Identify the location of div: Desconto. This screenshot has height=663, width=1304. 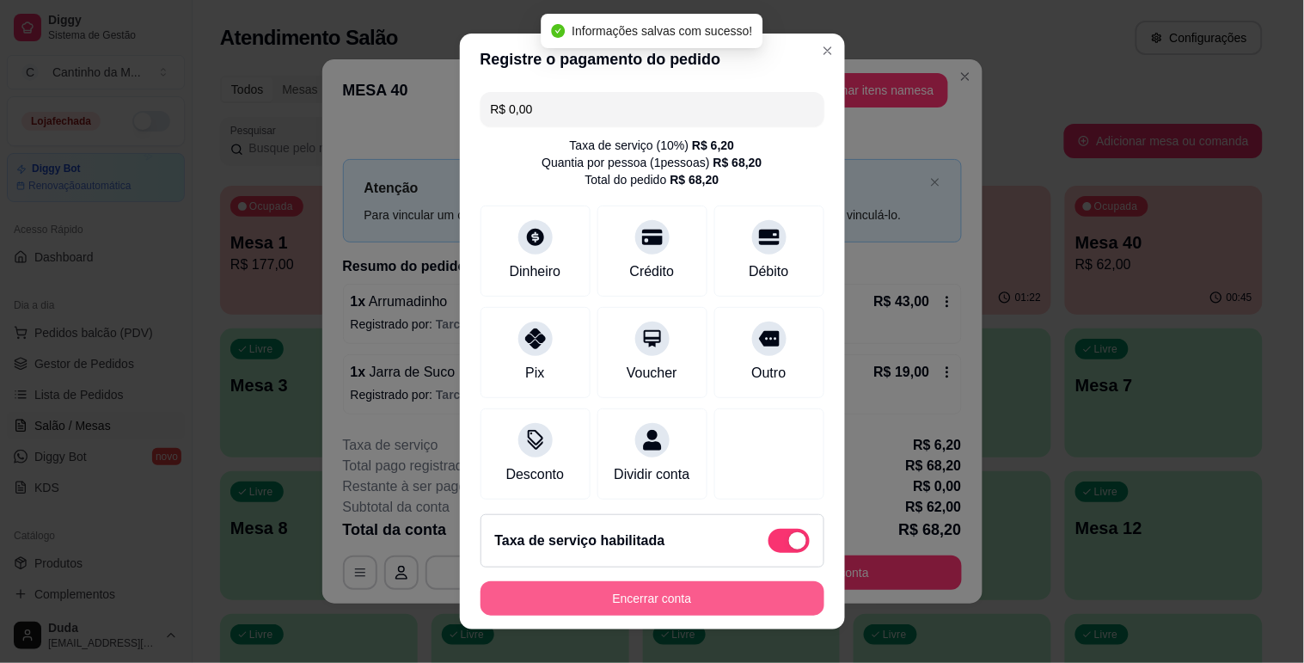
(535, 474).